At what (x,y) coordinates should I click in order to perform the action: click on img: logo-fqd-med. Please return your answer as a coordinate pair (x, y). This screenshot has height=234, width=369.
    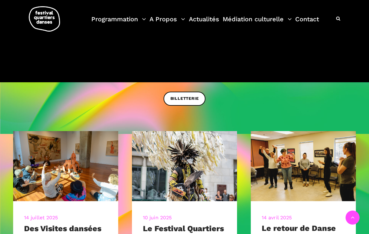
    Looking at the image, I should click on (44, 19).